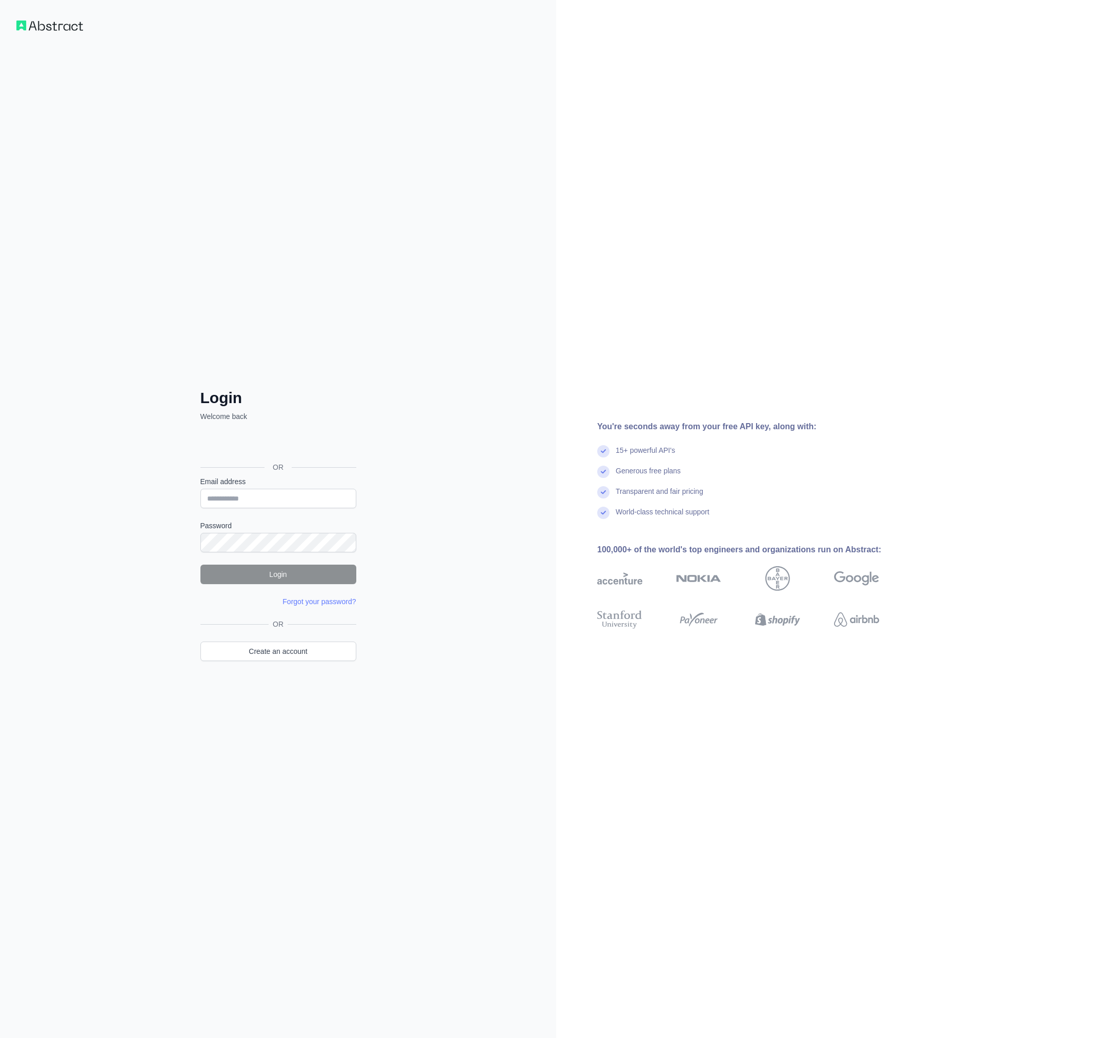 This screenshot has width=1096, height=1038. What do you see at coordinates (50, 26) in the screenshot?
I see `img: Workflow` at bounding box center [50, 26].